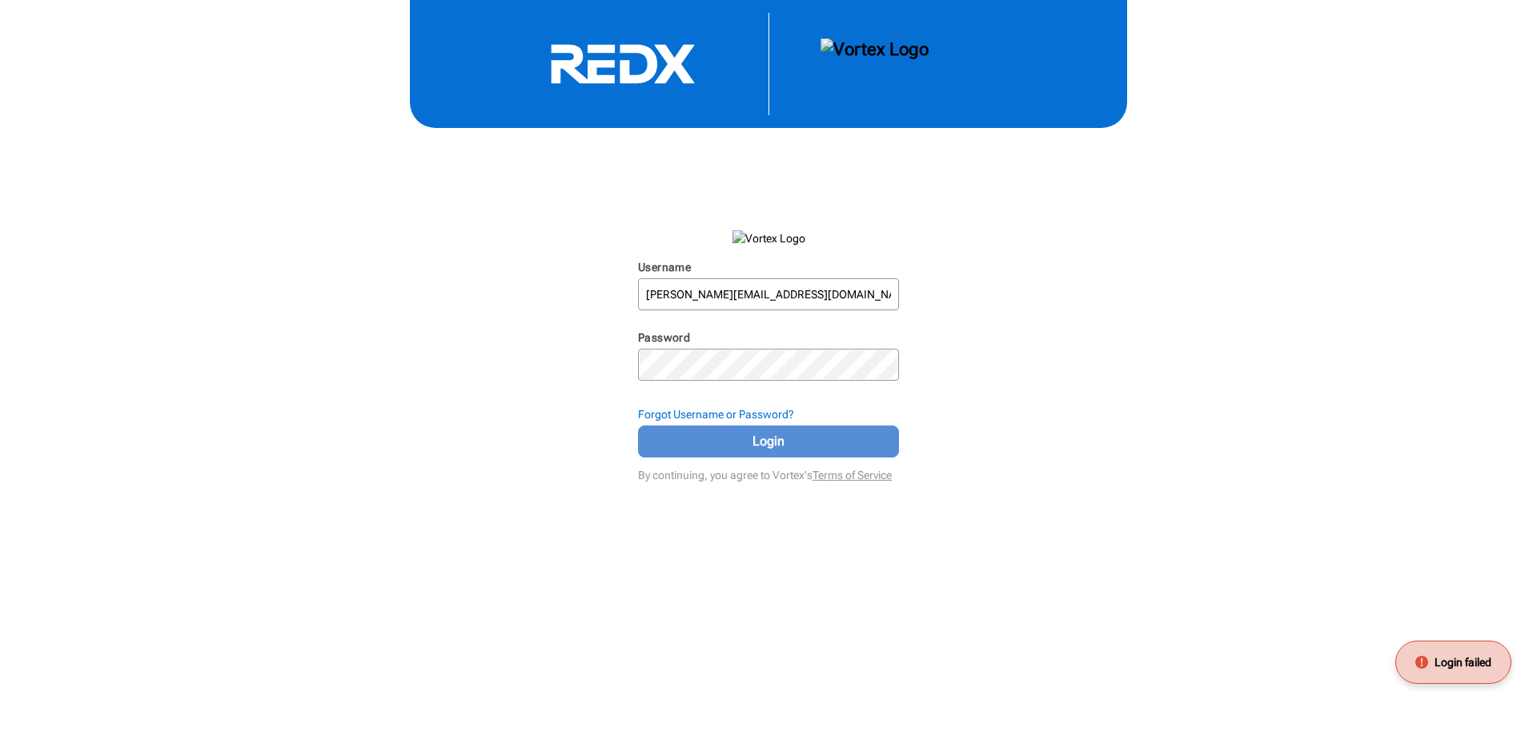 This screenshot has height=735, width=1537. I want to click on span: Login failed, so click(1462, 663).